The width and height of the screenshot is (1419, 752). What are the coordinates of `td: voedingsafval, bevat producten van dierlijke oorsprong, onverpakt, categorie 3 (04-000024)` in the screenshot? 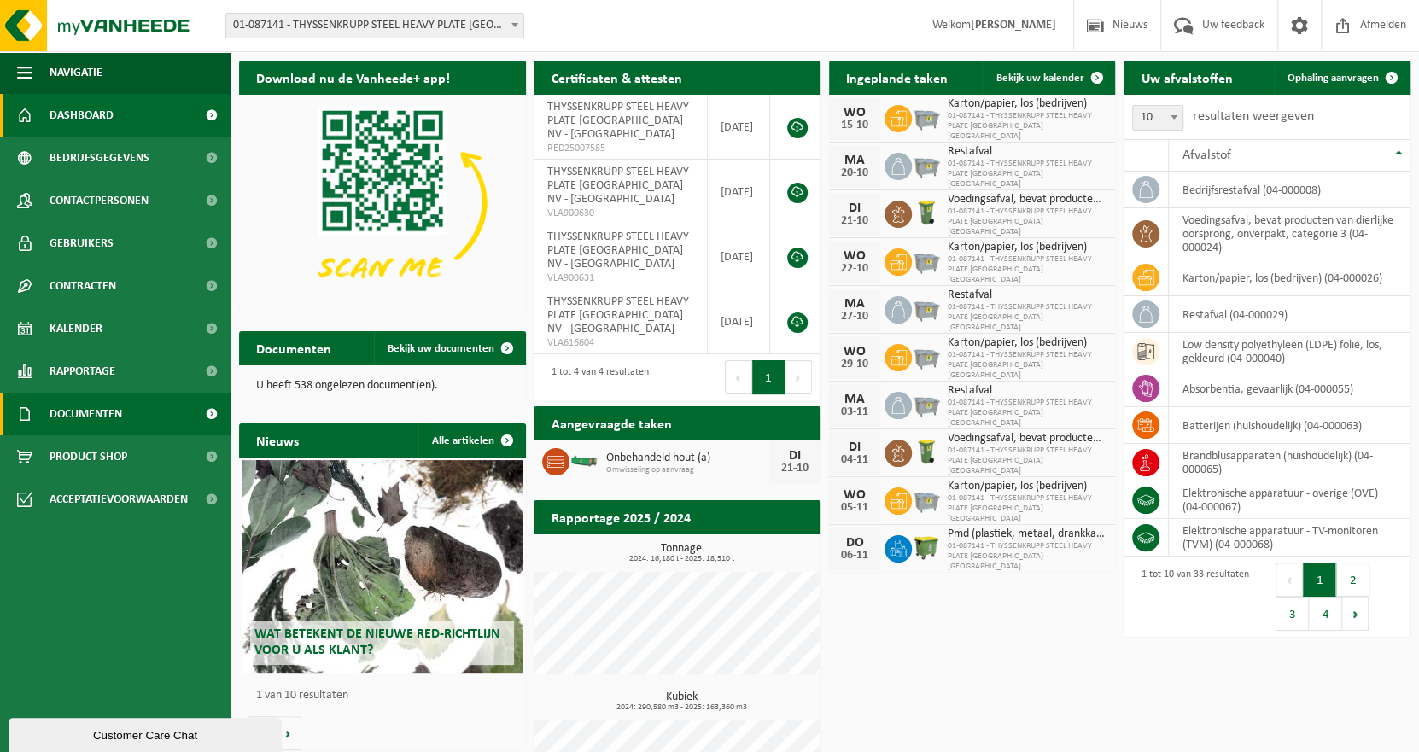 It's located at (1289, 234).